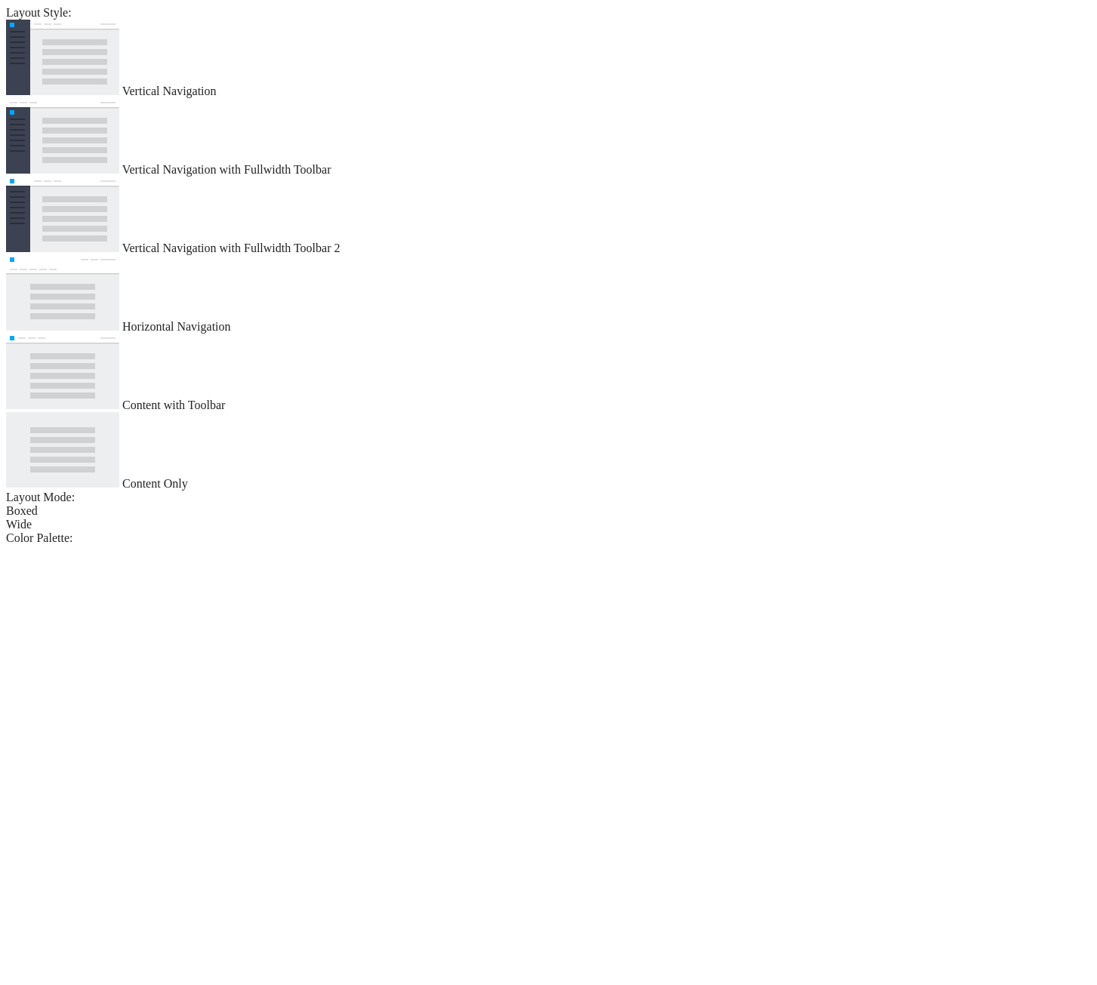 This screenshot has height=985, width=1097. I want to click on md-radio-button: Vertical Navigation with Fullwidth Toolbar 2, so click(548, 216).